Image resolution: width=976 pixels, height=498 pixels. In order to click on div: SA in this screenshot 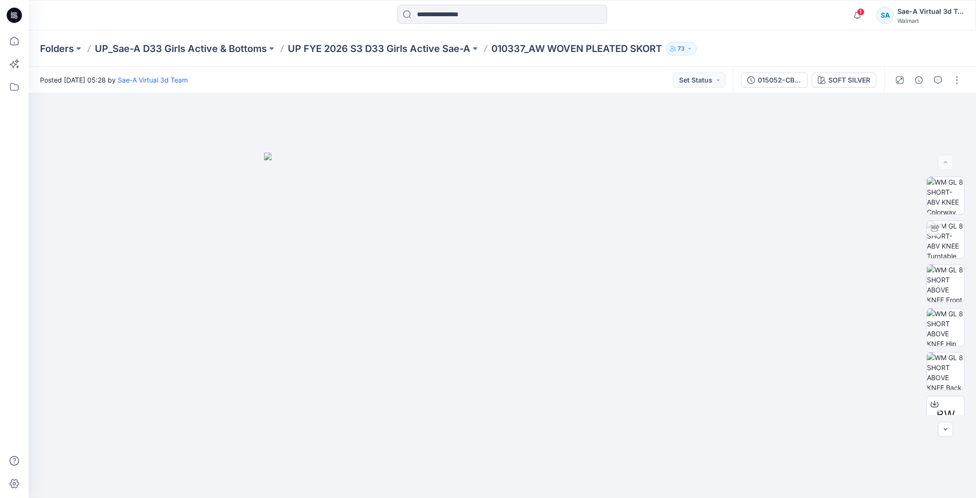, I will do `click(885, 15)`.